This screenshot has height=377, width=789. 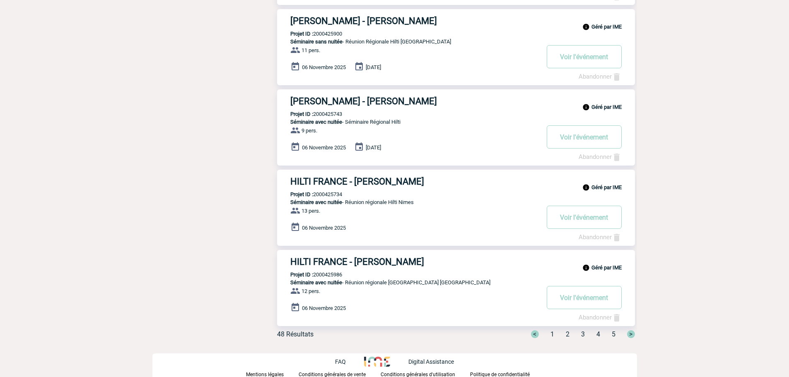 What do you see at coordinates (431, 362) in the screenshot?
I see `p: Digital Assistance` at bounding box center [431, 362].